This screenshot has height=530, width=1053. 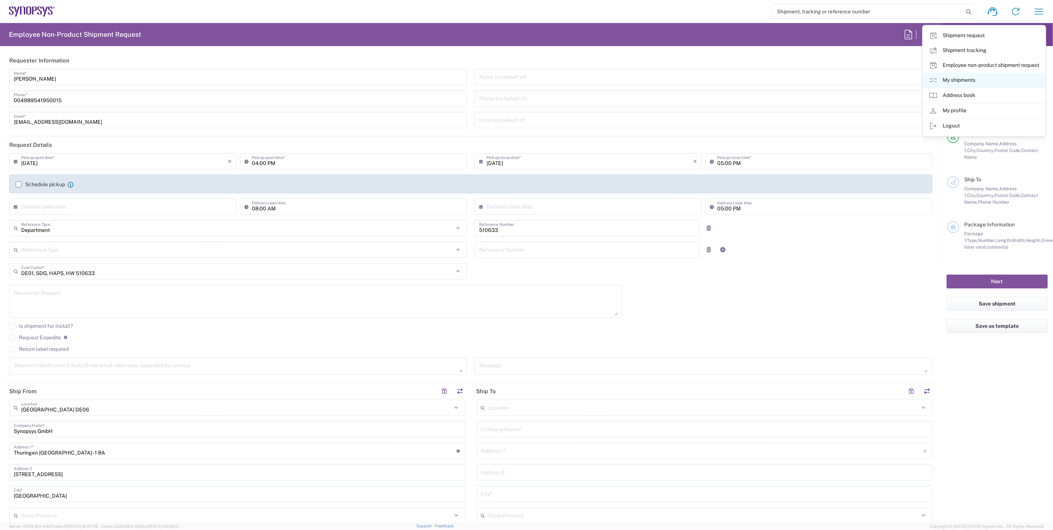 I want to click on a: Support, so click(x=426, y=526).